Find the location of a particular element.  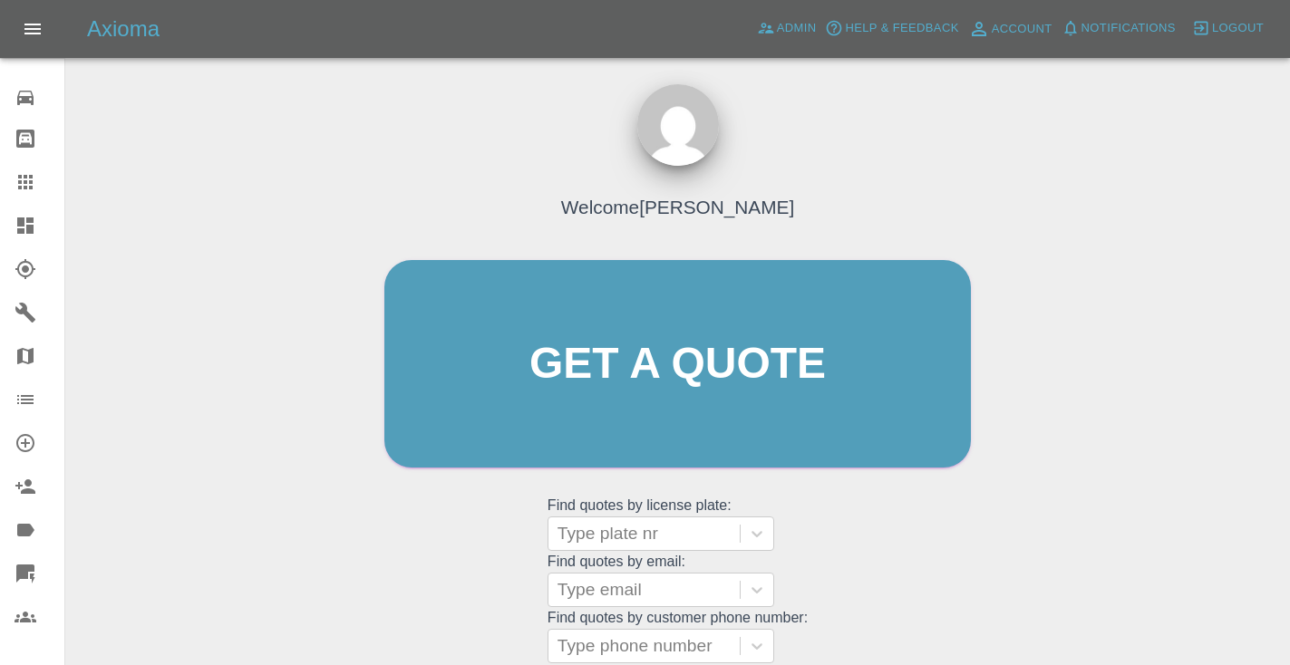

span: Account is located at coordinates (1021, 29).